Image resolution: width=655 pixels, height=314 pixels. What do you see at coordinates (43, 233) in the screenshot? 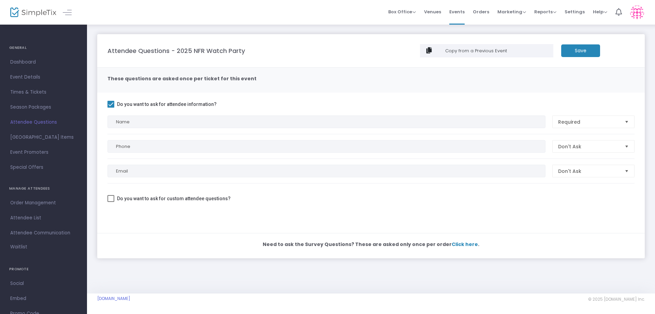
I see `span: Attendee Communication` at bounding box center [43, 233].